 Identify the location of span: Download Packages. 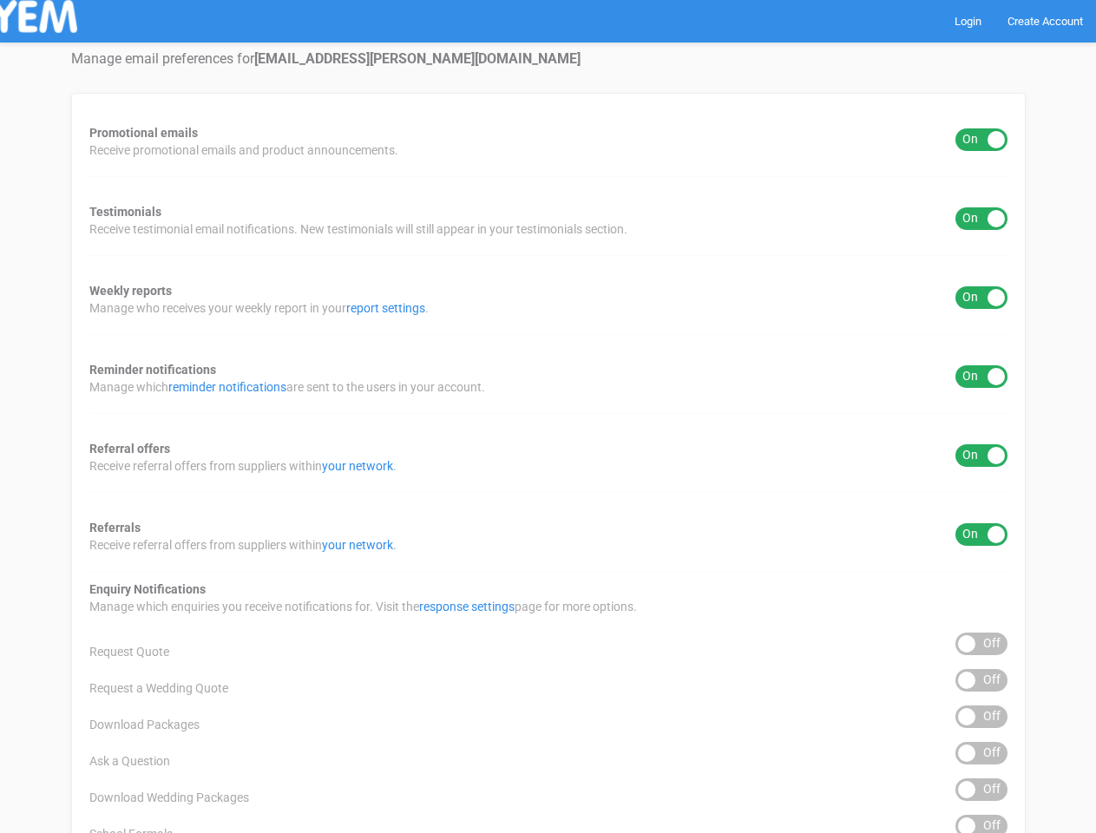
(144, 724).